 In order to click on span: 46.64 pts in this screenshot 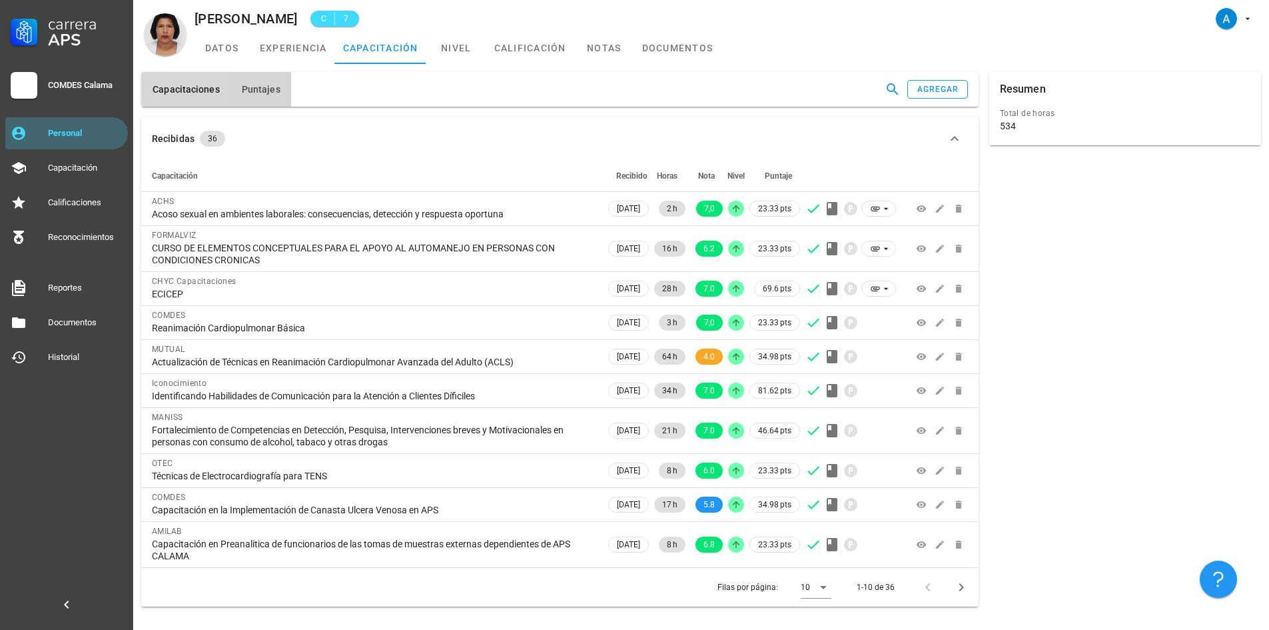, I will do `click(775, 430)`.